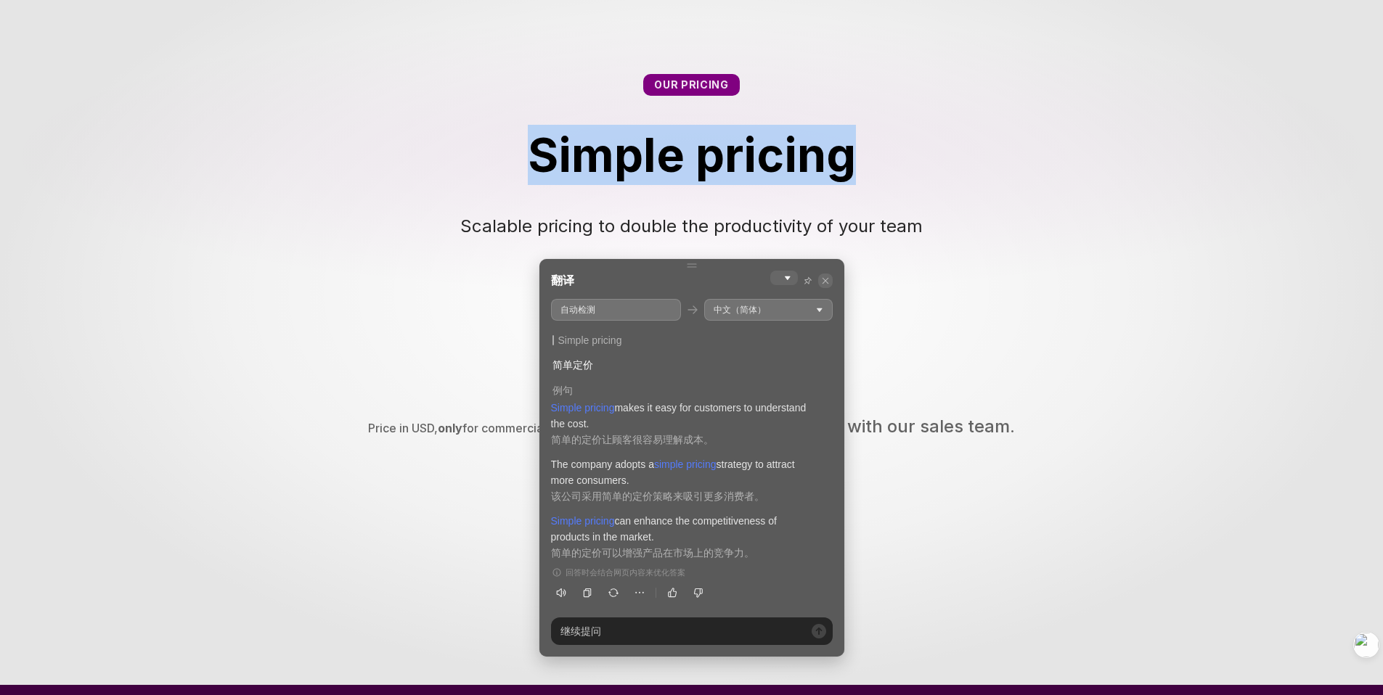  I want to click on span: Our pricing, so click(691, 84).